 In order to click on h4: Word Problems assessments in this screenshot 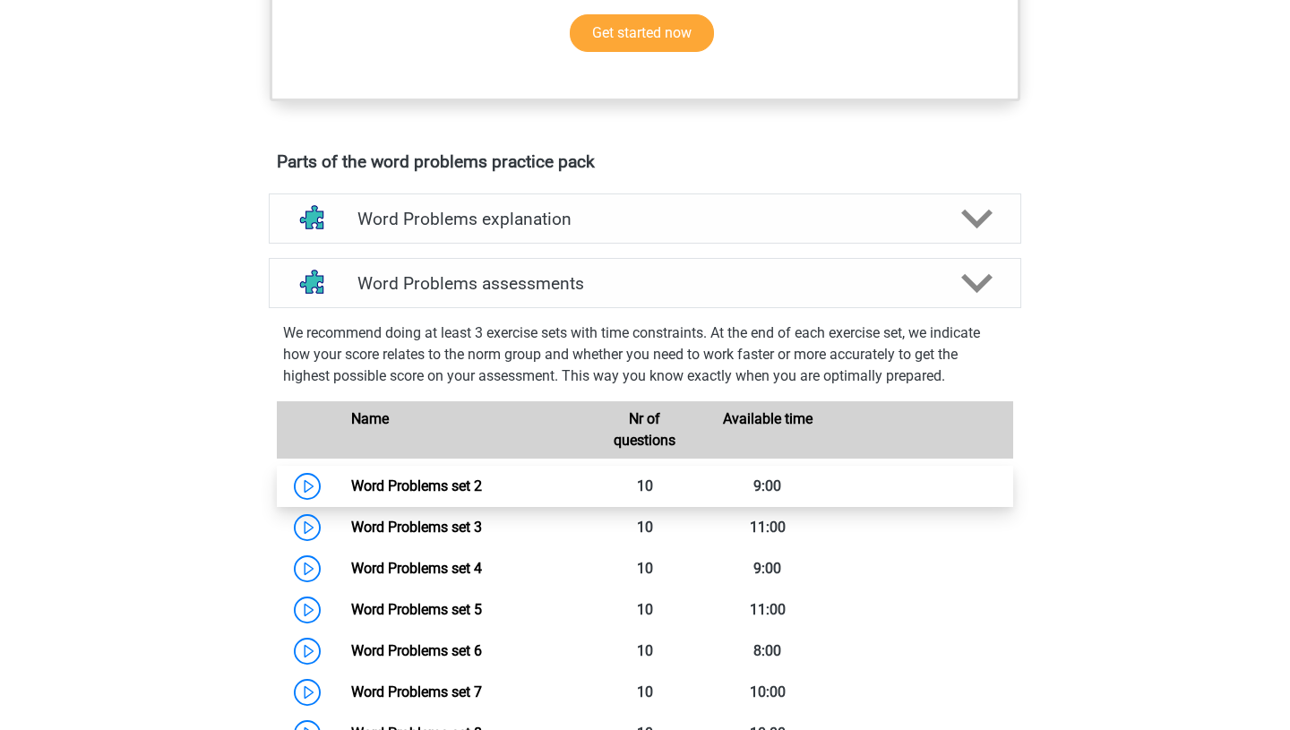, I will do `click(645, 283)`.